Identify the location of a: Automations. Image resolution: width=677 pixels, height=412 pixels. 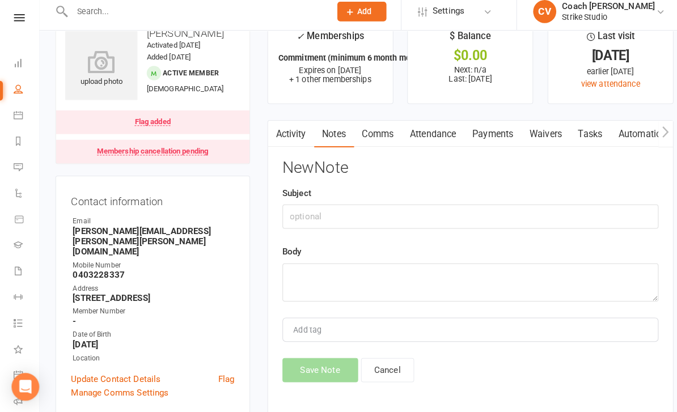
(633, 139).